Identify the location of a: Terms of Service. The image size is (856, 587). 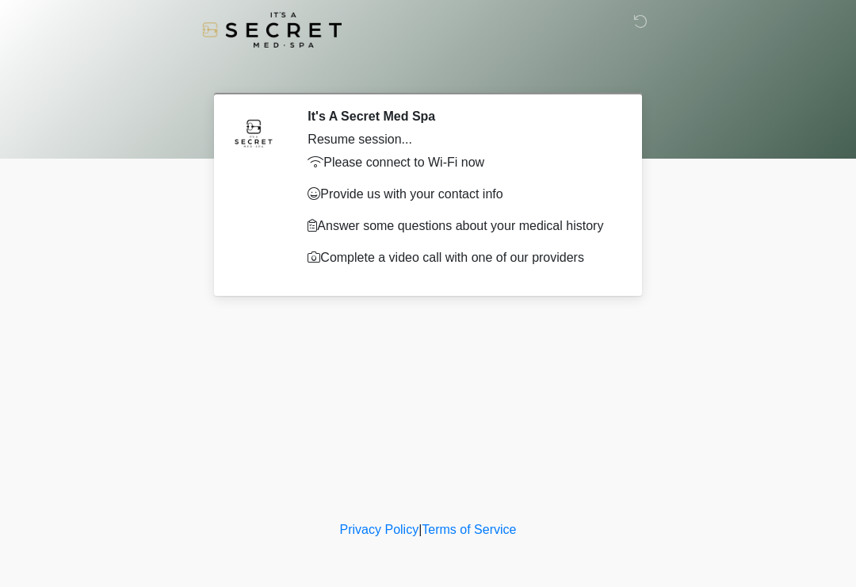
(469, 529).